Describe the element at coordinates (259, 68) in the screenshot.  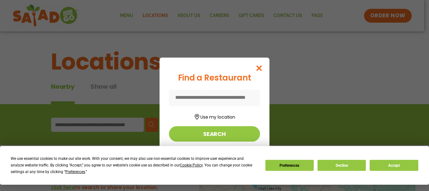
I see `button: Close modal` at that location.